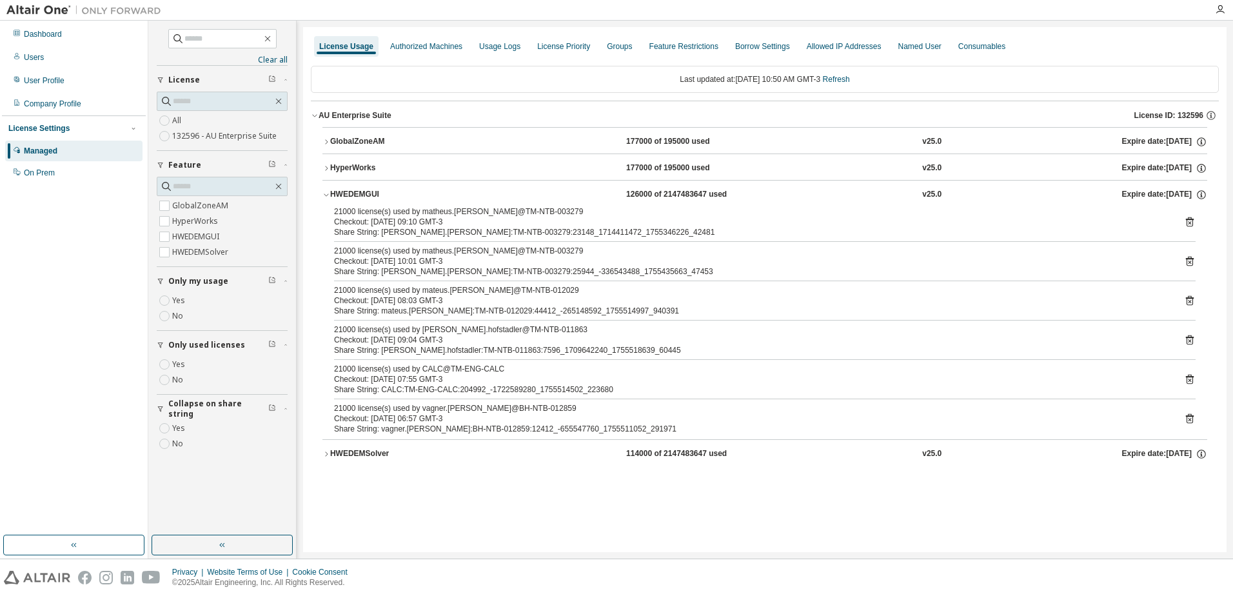 Image resolution: width=1233 pixels, height=596 pixels. Describe the element at coordinates (178, 121) in the screenshot. I see `label: All` at that location.